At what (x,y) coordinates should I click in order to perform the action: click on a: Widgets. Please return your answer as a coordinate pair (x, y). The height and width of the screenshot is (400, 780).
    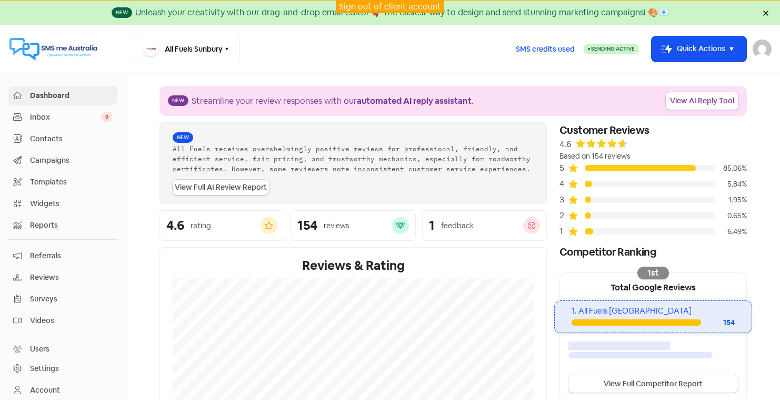
    Looking at the image, I should click on (63, 203).